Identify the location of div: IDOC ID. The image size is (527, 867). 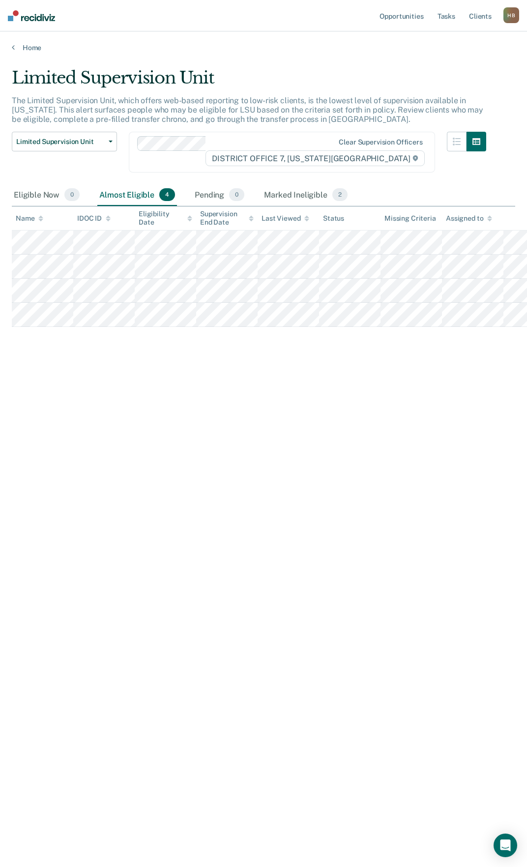
(94, 218).